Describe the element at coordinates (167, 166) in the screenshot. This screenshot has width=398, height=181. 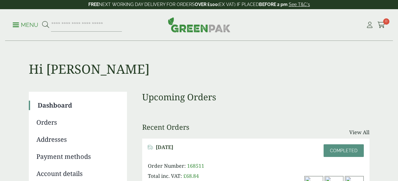
I see `span: Order Number:` at that location.